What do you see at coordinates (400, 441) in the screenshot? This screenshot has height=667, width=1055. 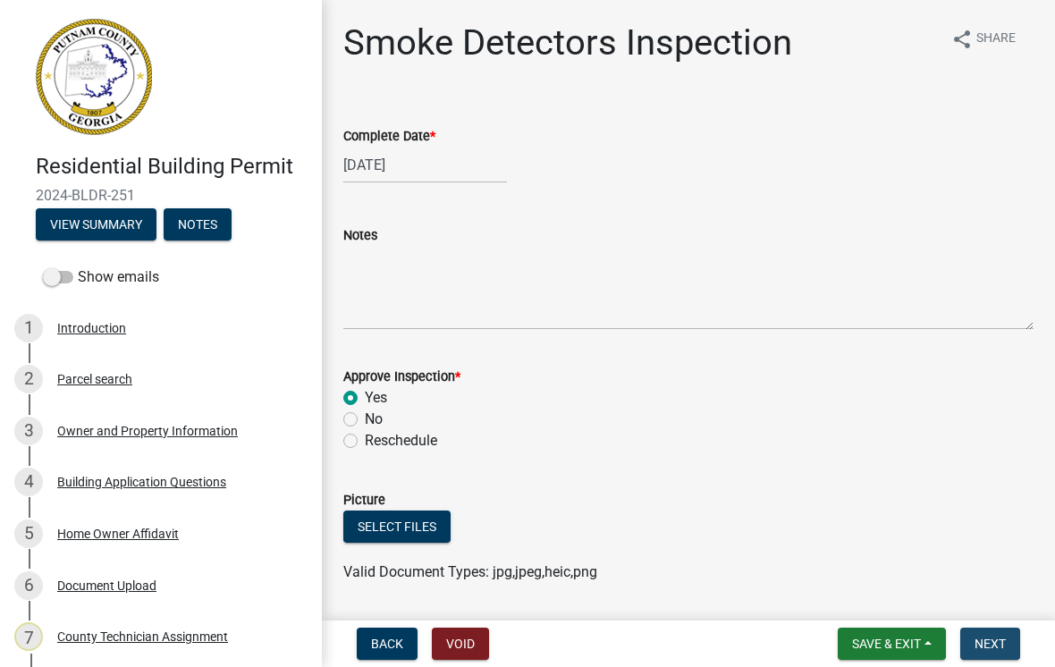 I see `label: Reschedule` at bounding box center [400, 441].